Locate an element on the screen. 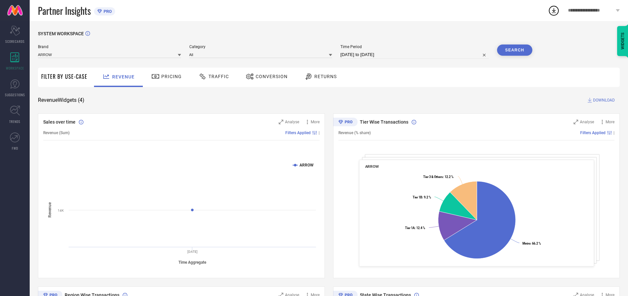 This screenshot has width=628, height=296. span: Category is located at coordinates (261, 47).